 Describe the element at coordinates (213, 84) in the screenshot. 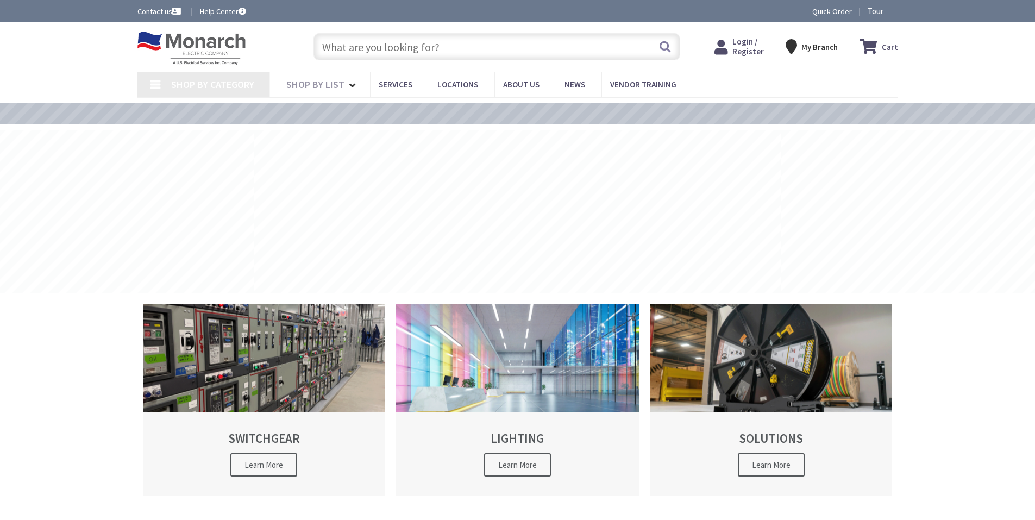

I see `span: Shop By Category` at that location.